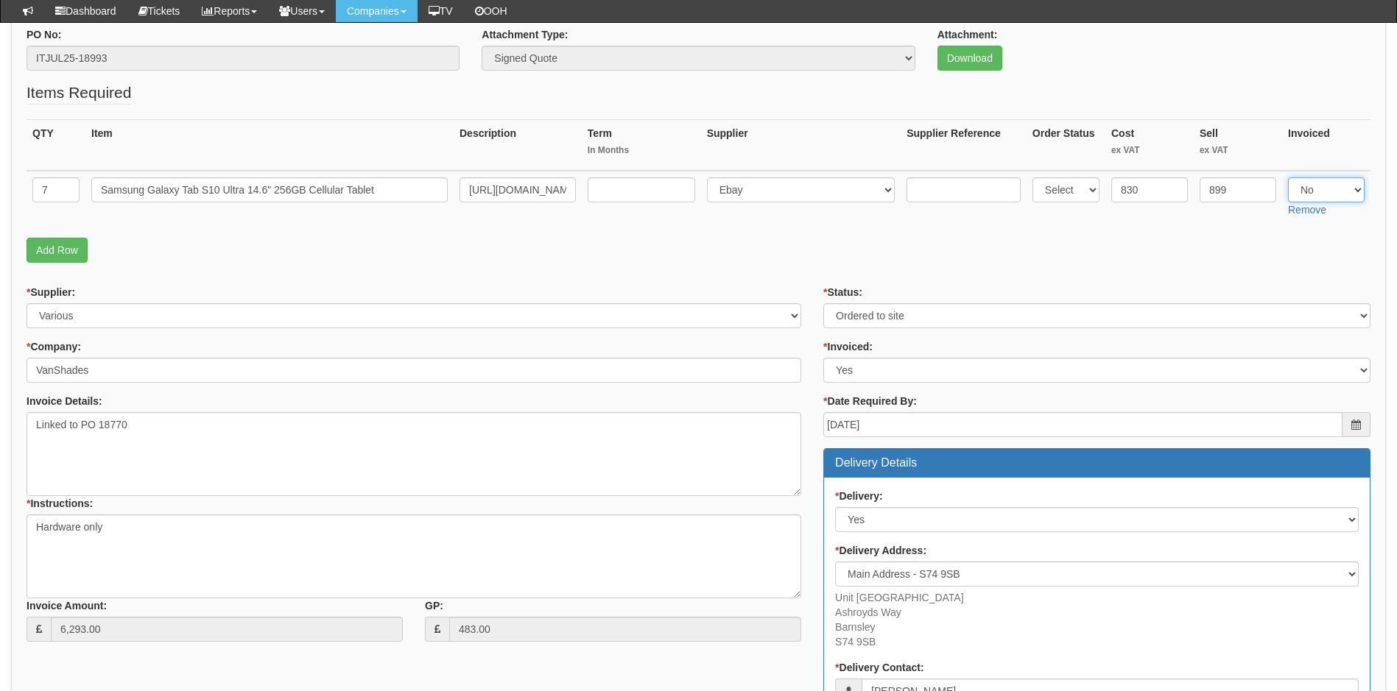  I want to click on small: In Months, so click(641, 150).